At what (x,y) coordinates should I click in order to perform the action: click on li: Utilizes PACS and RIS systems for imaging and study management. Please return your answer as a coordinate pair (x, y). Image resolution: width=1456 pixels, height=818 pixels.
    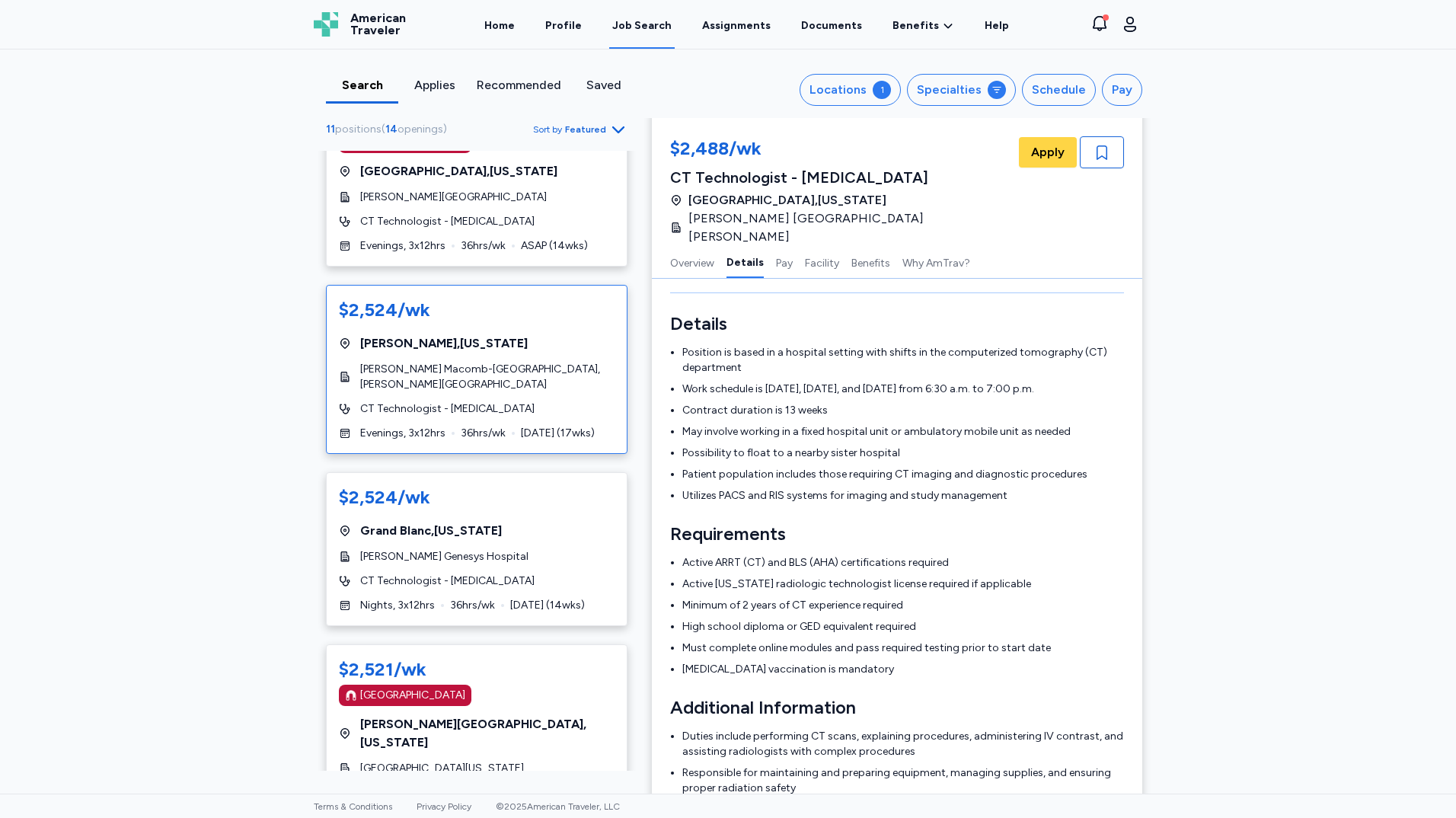
    Looking at the image, I should click on (903, 496).